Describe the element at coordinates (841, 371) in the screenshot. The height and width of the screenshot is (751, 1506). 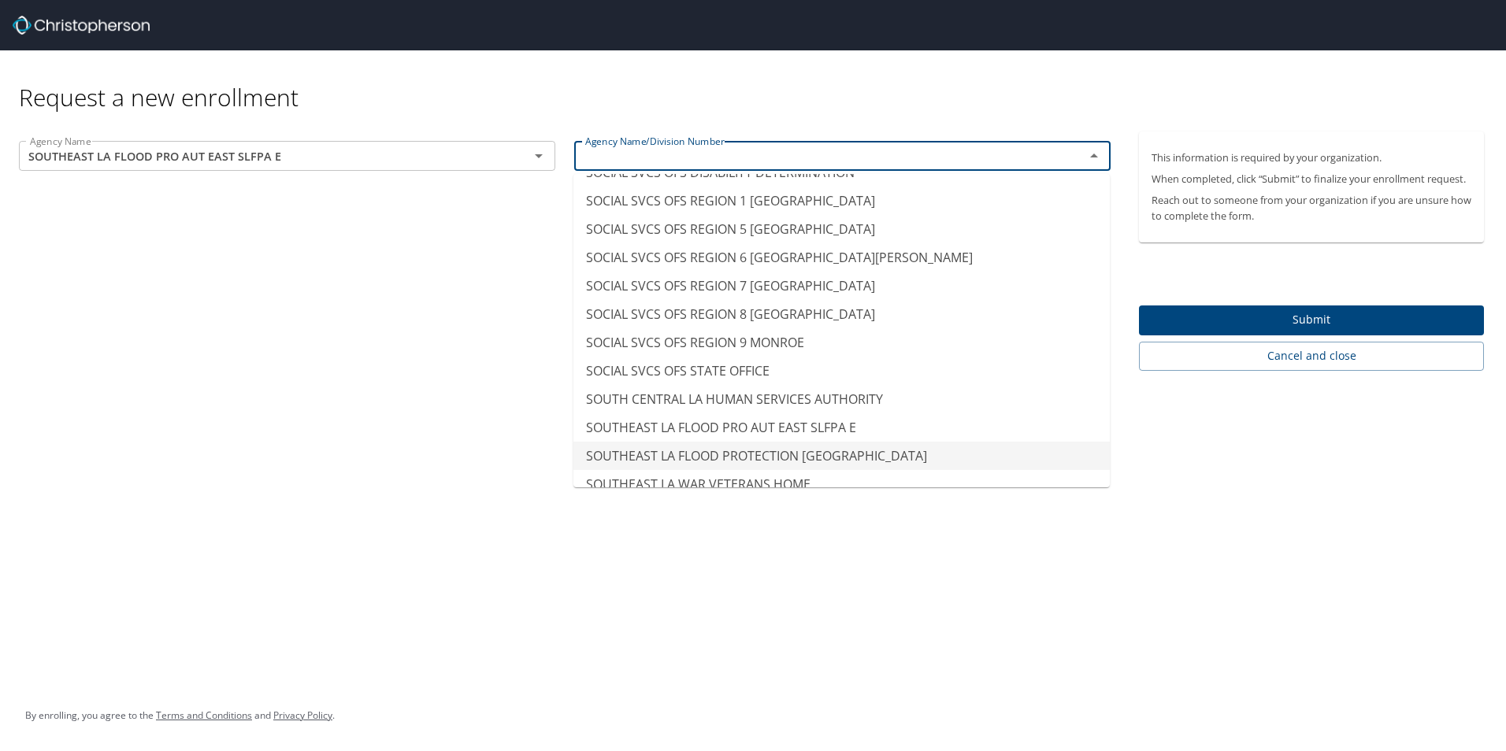
I see `li: SOCIAL SVCS OFS STATE OFFICE` at that location.